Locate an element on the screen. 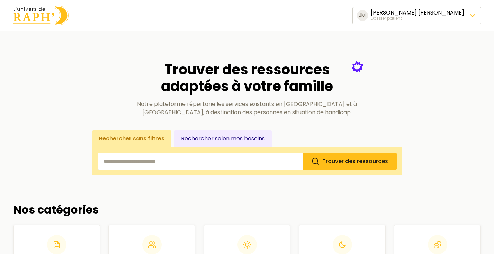 This screenshot has height=254, width=494. img: Étoile is located at coordinates (358, 67).